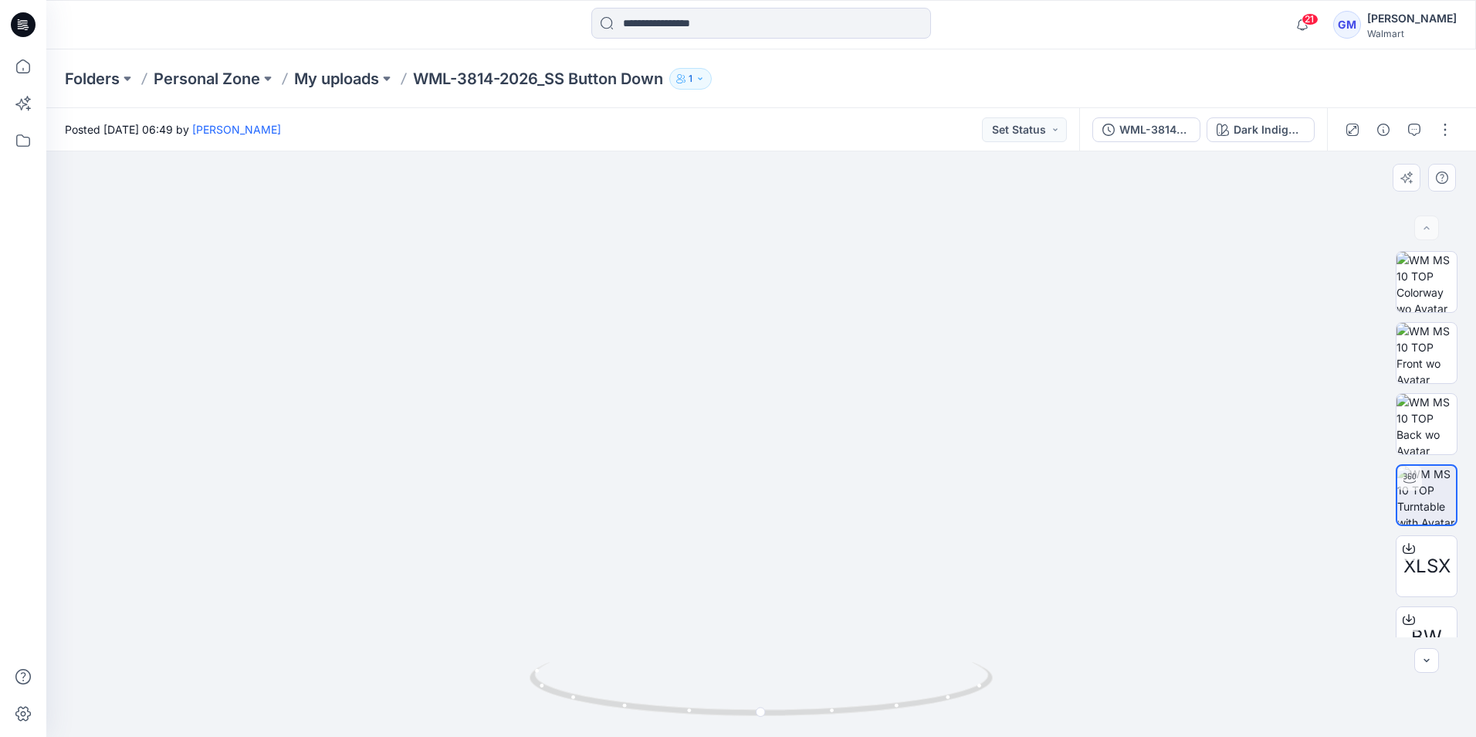 The width and height of the screenshot is (1476, 737). Describe the element at coordinates (1427, 282) in the screenshot. I see `img: WM MS 10 TOP Colorway wo Avatar` at that location.